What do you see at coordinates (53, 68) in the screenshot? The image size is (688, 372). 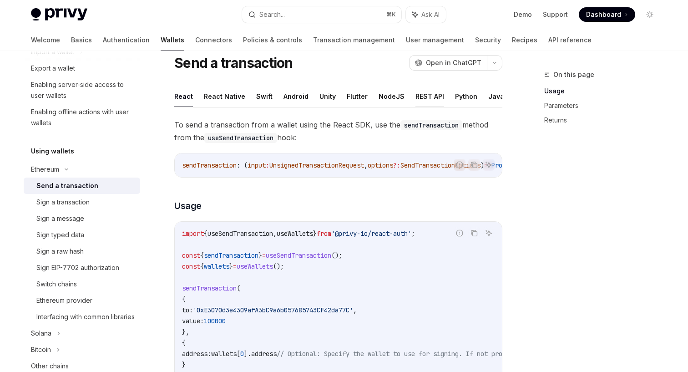 I see `div: Export a wallet` at bounding box center [53, 68].